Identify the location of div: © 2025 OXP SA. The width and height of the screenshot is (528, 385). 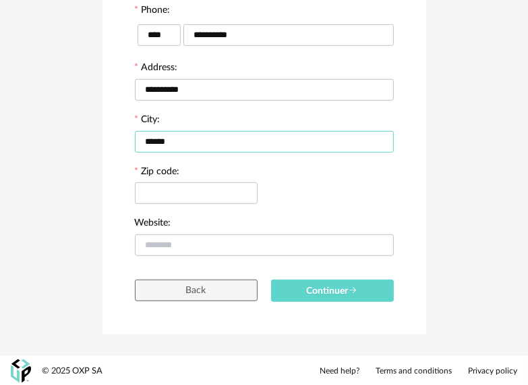
(72, 370).